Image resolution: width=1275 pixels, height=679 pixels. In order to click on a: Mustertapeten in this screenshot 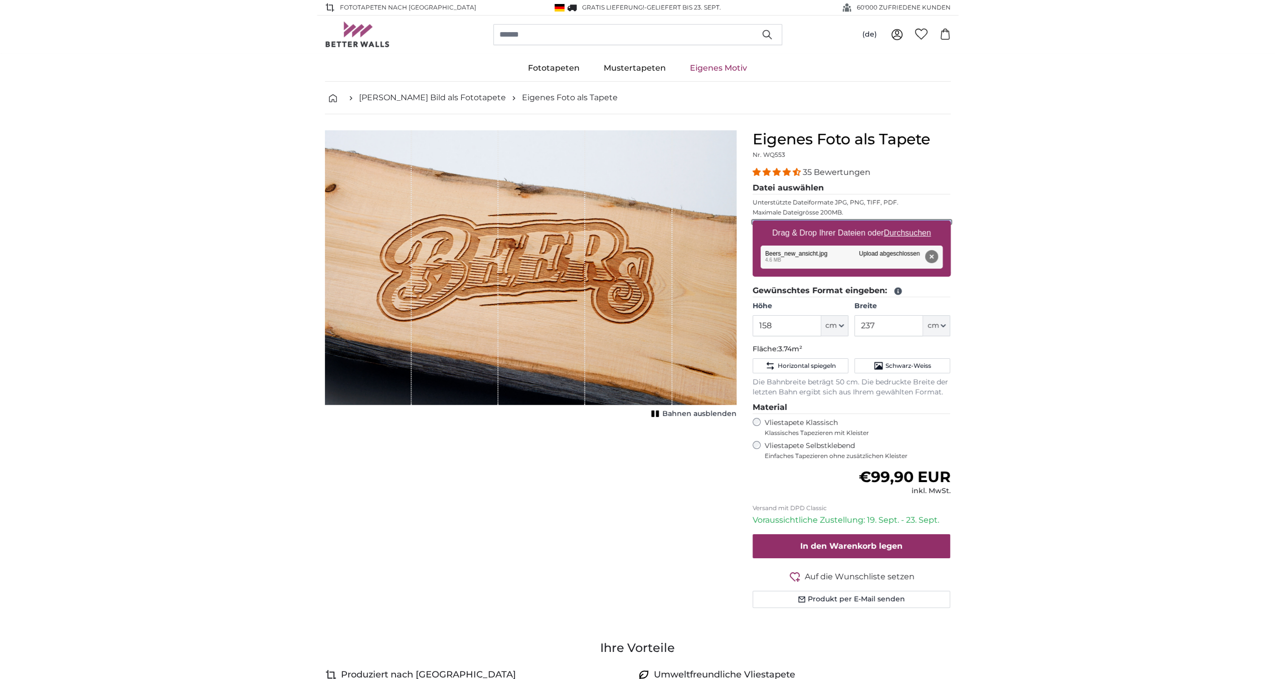, I will do `click(635, 68)`.